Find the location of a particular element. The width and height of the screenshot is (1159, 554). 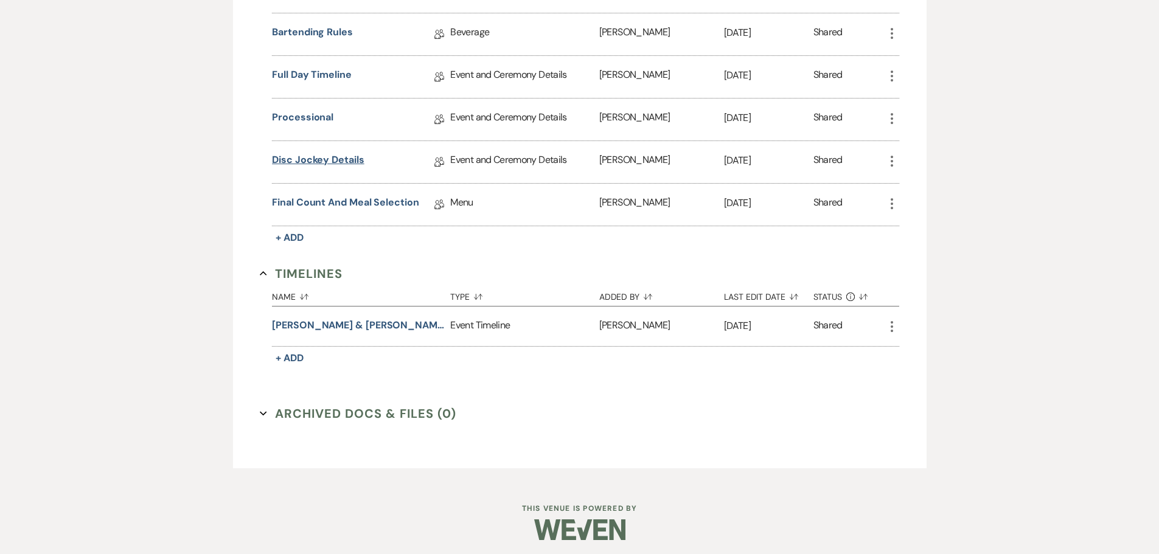

button: Status is located at coordinates (849, 294).